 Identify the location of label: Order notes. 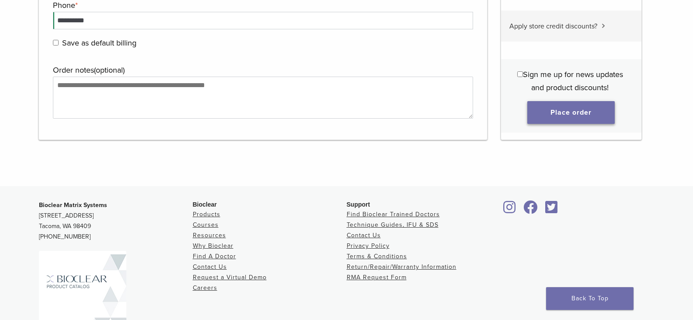
(262, 70).